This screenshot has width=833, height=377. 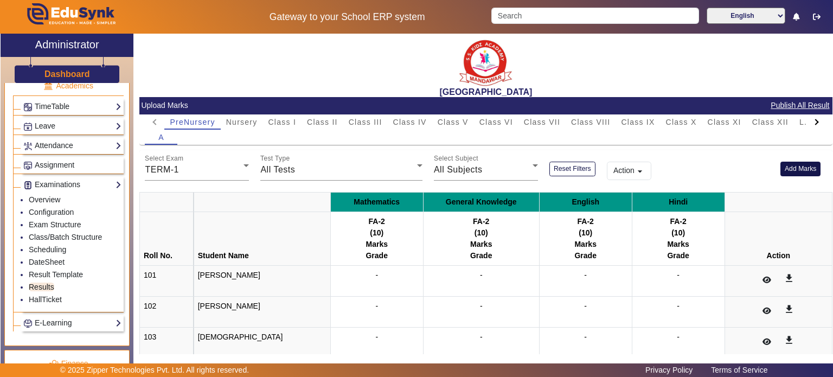 What do you see at coordinates (678, 202) in the screenshot?
I see `th: Hindi` at bounding box center [678, 202].